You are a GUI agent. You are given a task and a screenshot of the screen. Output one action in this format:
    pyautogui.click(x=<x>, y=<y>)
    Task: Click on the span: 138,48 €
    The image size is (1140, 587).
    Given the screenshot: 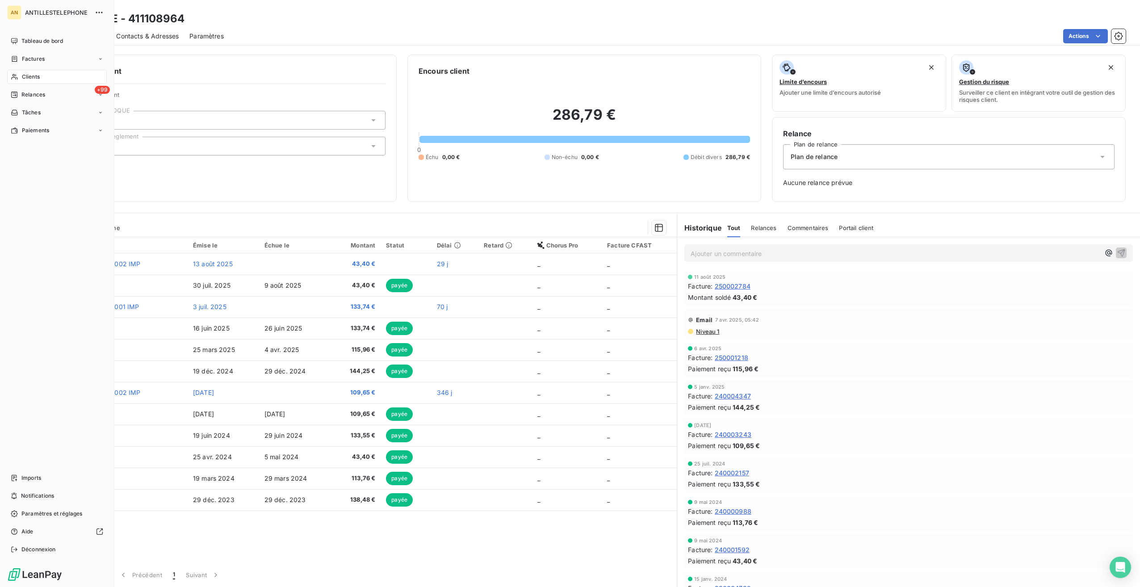 What is the action you would take?
    pyautogui.click(x=356, y=500)
    